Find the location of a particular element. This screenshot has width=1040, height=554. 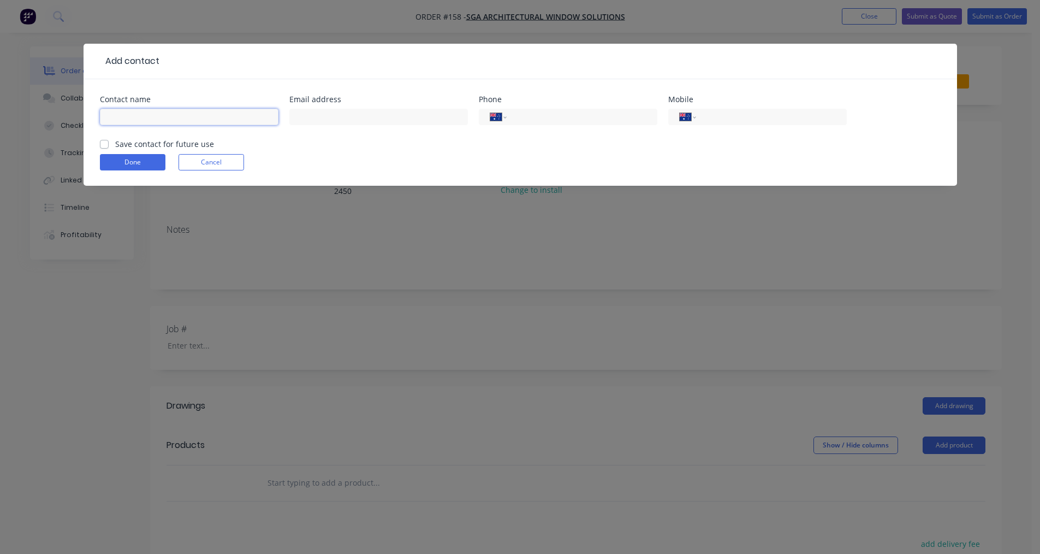

label: Save contact for future use is located at coordinates (164, 144).